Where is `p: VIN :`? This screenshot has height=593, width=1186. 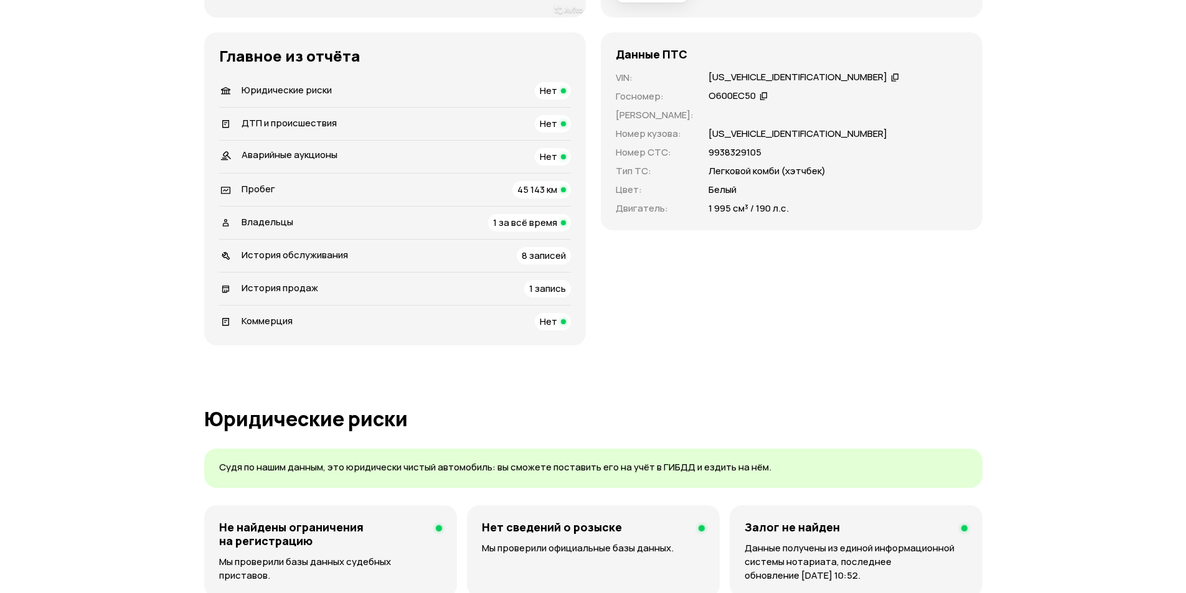 p: VIN : is located at coordinates (654, 78).